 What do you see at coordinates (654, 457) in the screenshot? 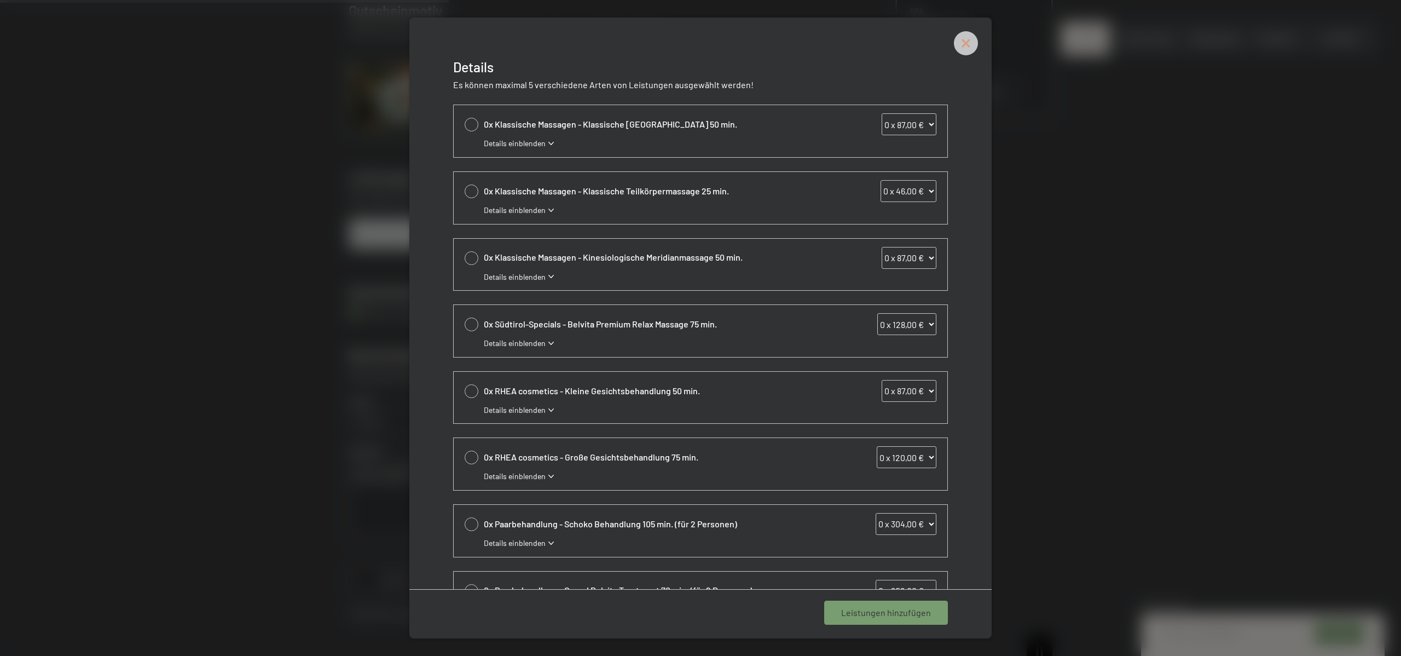
I see `span: 0x RHEA cosmetics - Große Gesichtsbehandlung 75 min.` at bounding box center [654, 457].